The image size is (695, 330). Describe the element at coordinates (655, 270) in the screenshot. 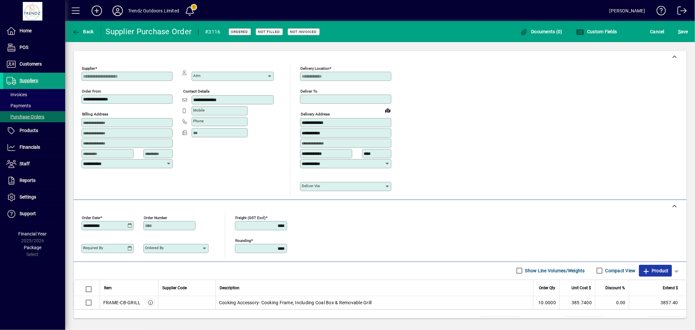

I see `button: Product` at that location.